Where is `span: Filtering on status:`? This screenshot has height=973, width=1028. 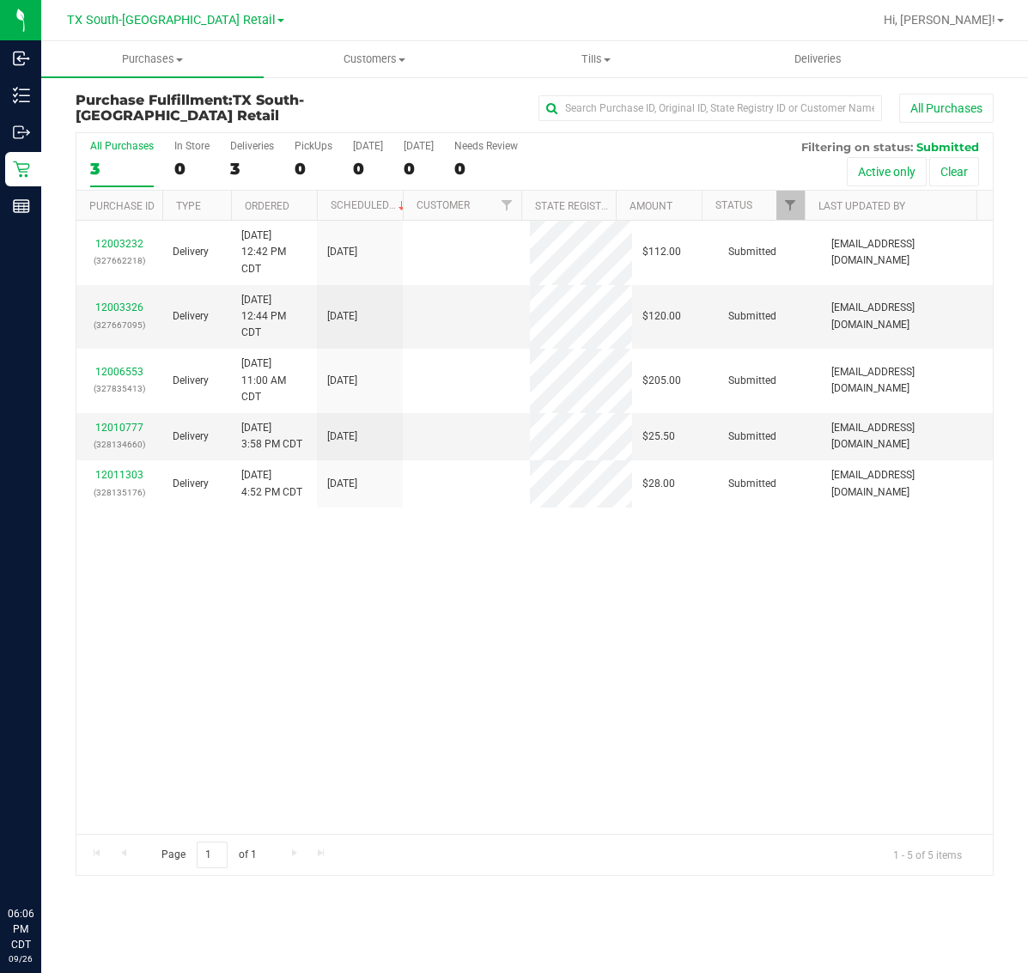
span: Filtering on status: is located at coordinates (857, 147).